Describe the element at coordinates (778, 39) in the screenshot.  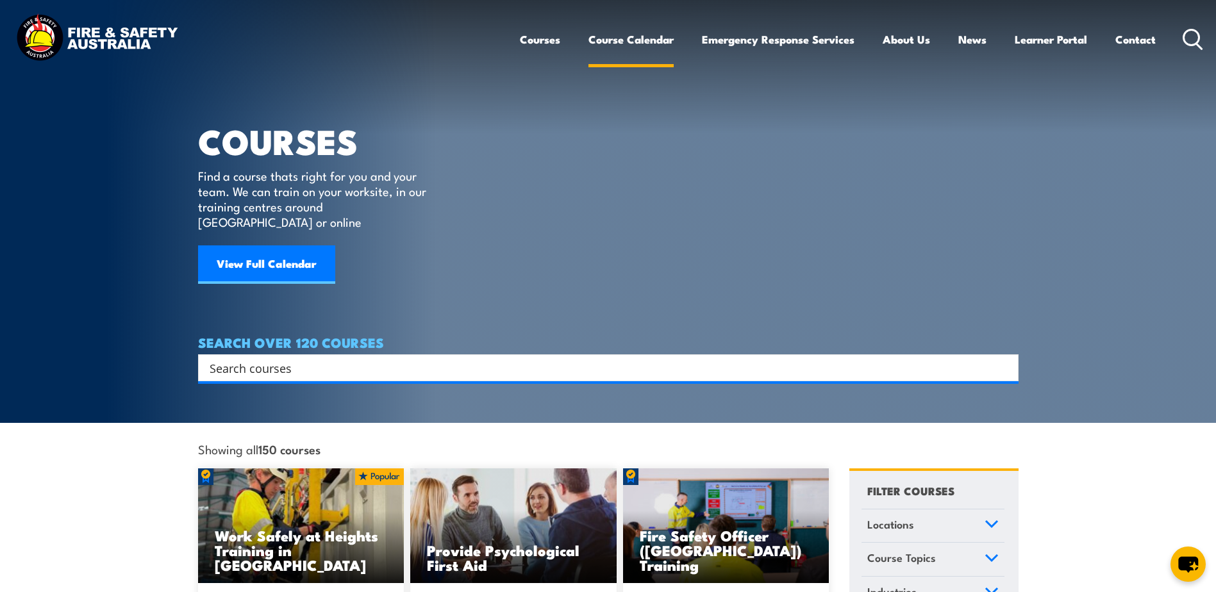
I see `a: Emergency Response Services` at that location.